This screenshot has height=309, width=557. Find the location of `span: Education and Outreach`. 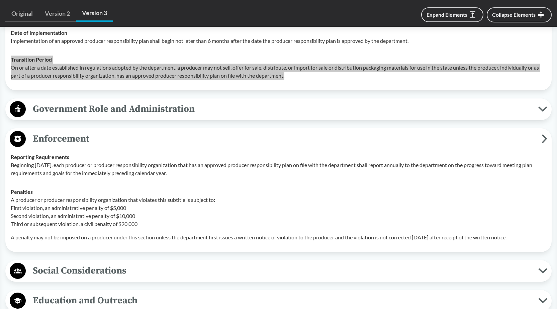

span: Education and Outreach is located at coordinates (282, 300).